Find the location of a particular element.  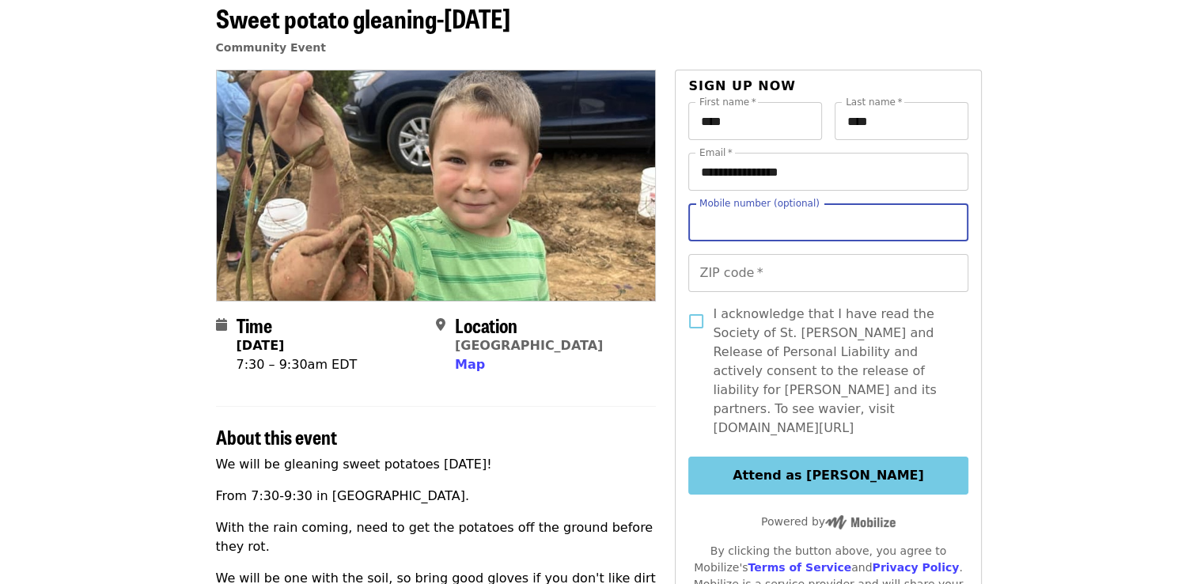

img: Powered by Mobilize is located at coordinates (860, 522).